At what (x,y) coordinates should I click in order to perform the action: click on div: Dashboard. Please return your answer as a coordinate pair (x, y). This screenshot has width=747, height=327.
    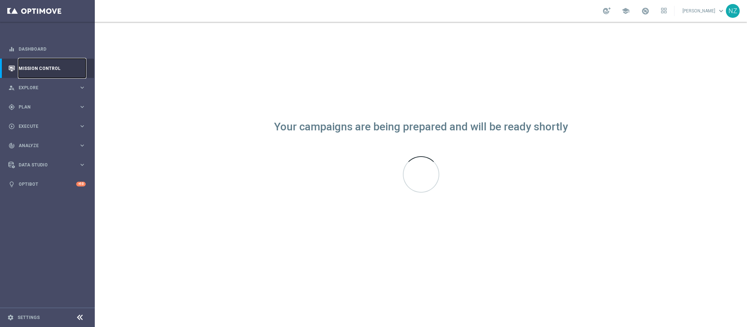
    Looking at the image, I should click on (47, 49).